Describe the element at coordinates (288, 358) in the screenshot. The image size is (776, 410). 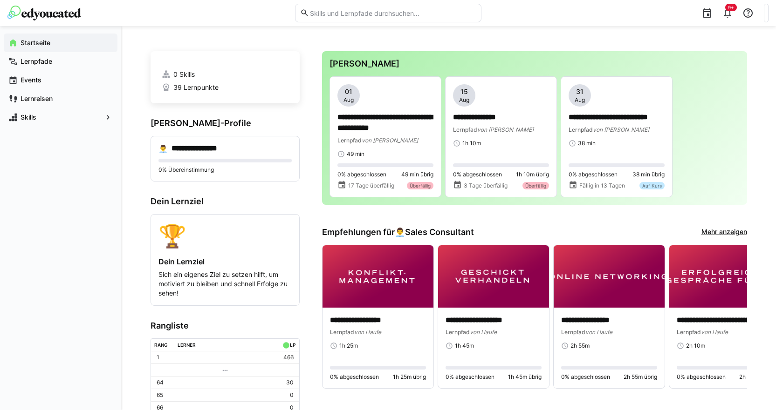
I see `p: 466` at that location.